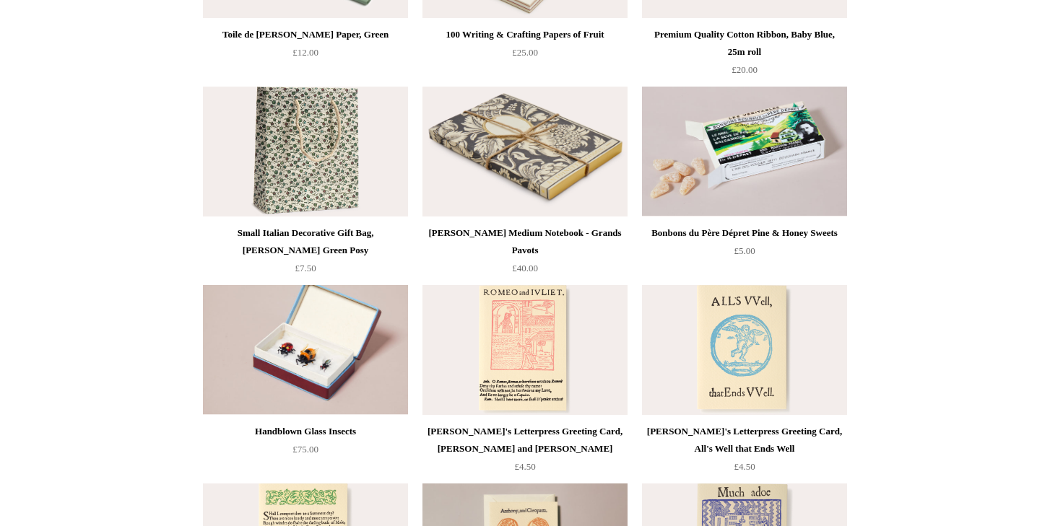 The height and width of the screenshot is (526, 1050). I want to click on img: Handblown Glass Insects, so click(305, 350).